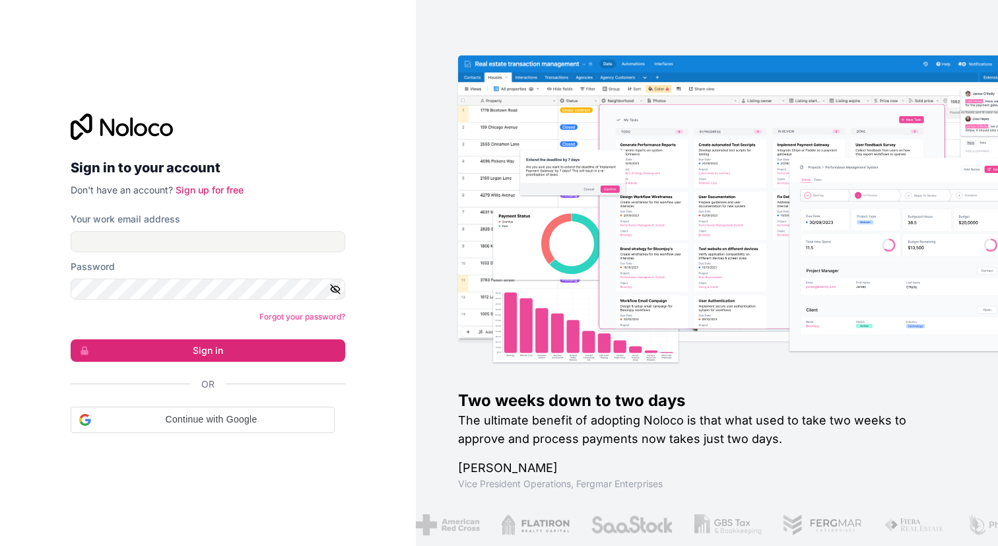 This screenshot has height=546, width=998. I want to click on img: /assets/fiera-fwj2N5v4.png, so click(914, 525).